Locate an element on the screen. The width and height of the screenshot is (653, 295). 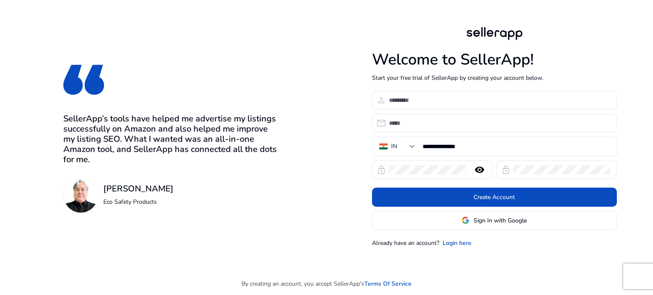
span: Create Account is located at coordinates (494, 197).